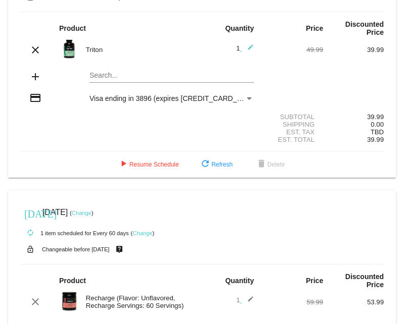 Image resolution: width=404 pixels, height=324 pixels. Describe the element at coordinates (35, 98) in the screenshot. I see `mat-icon: credit_card` at that location.